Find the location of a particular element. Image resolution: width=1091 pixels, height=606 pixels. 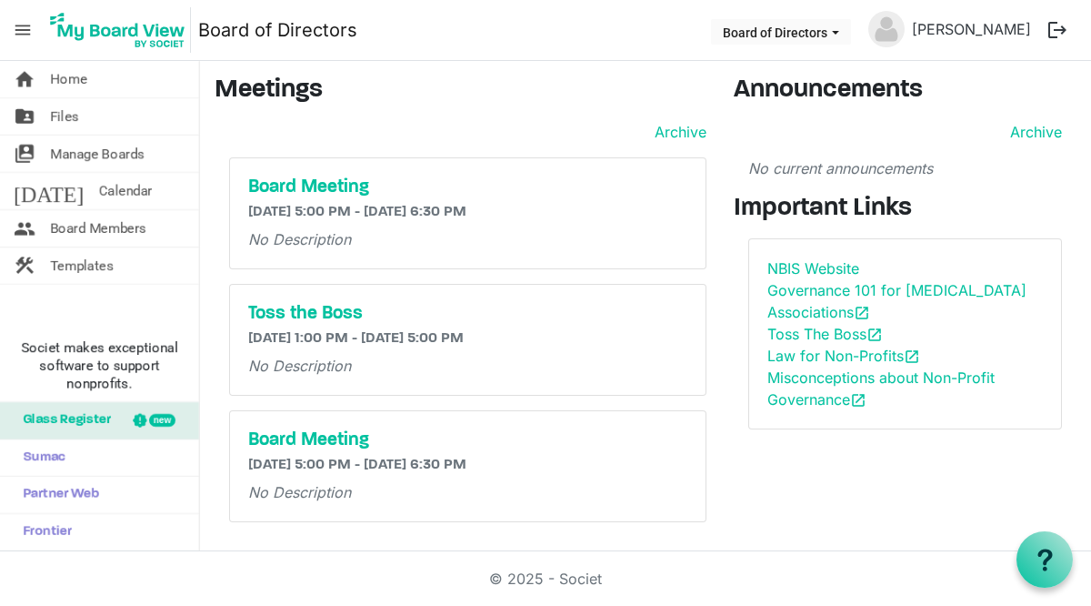

span: Frontier is located at coordinates (43, 532).